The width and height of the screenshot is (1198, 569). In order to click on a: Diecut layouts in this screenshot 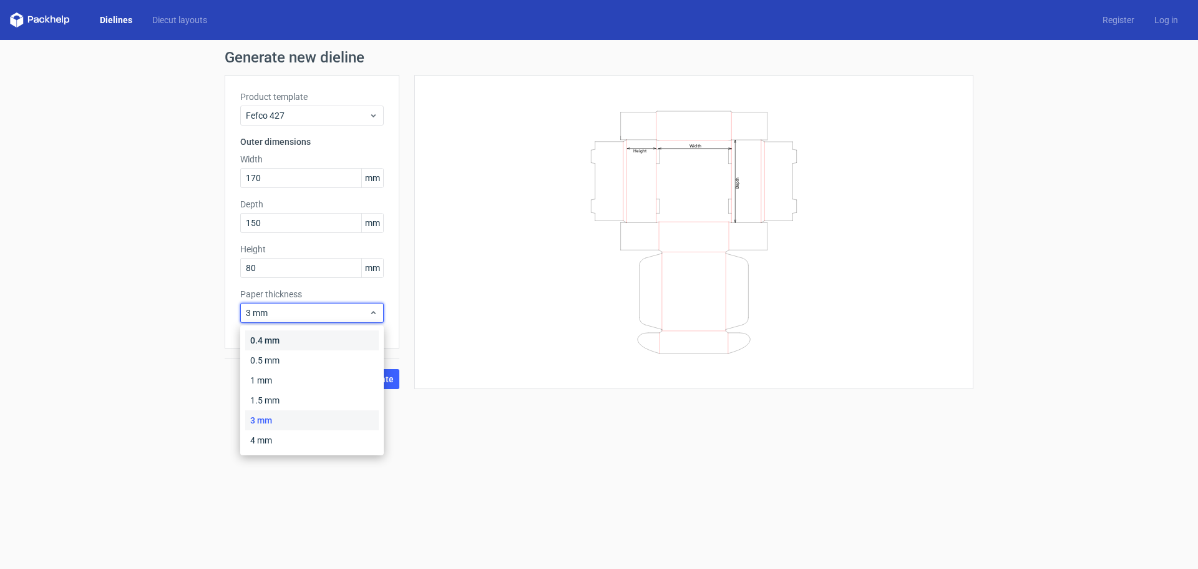, I will do `click(180, 20)`.